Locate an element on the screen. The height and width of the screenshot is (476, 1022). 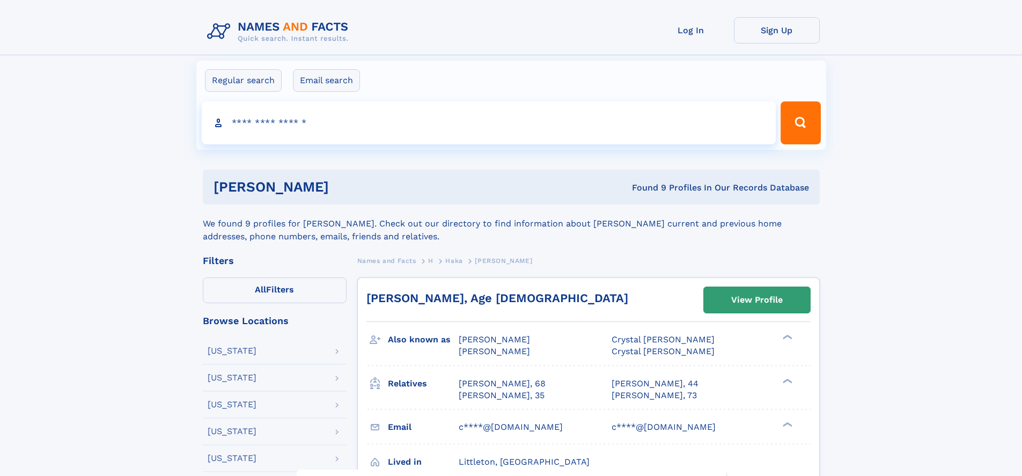
a: Sign Up is located at coordinates (777, 30).